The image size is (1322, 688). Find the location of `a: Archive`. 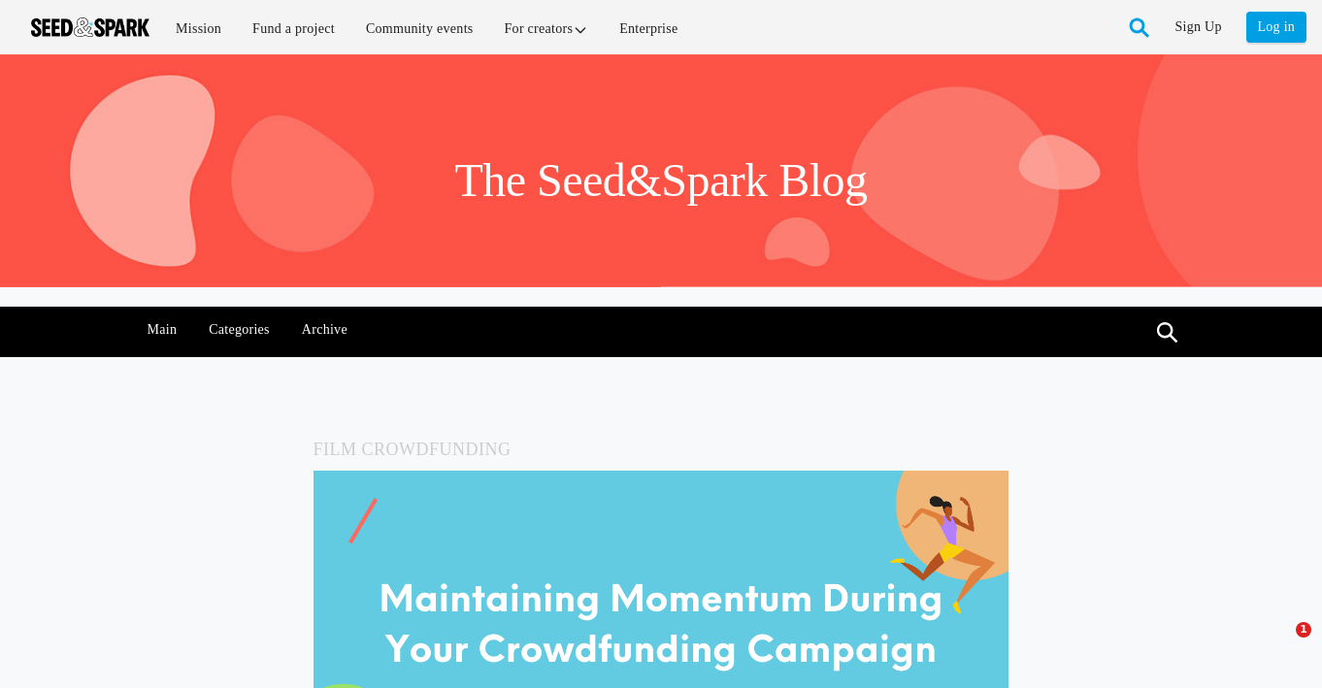

a: Archive is located at coordinates (324, 330).